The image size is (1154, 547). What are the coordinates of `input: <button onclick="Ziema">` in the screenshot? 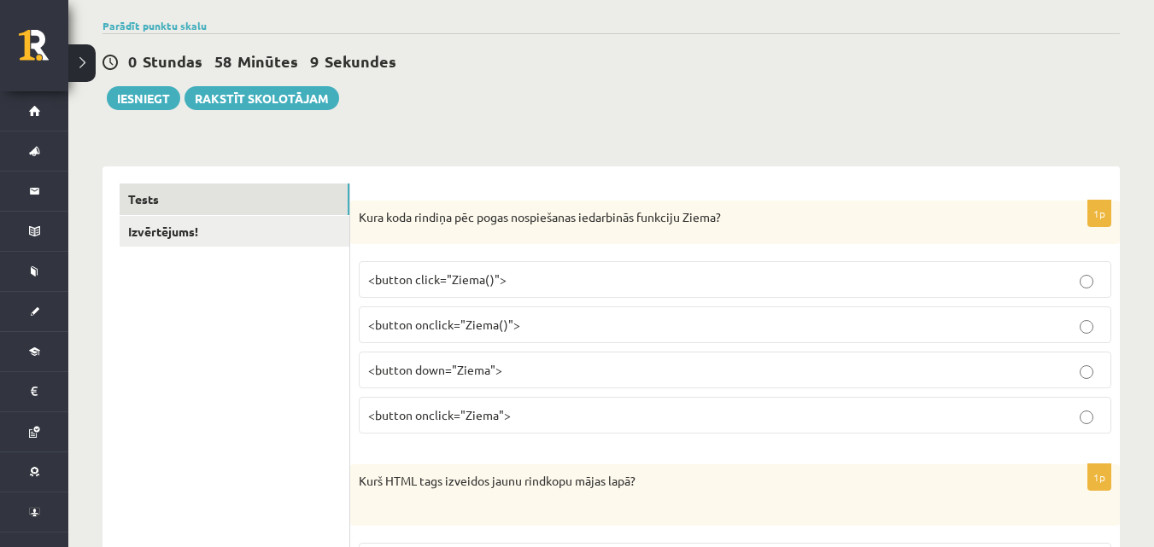 It's located at (1086, 418).